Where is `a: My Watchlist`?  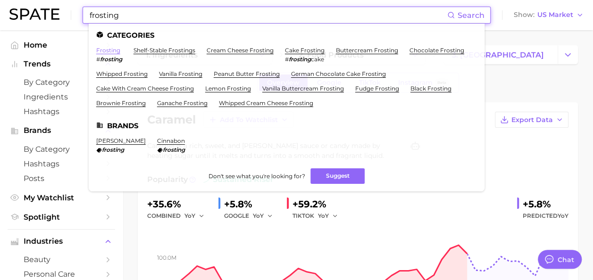 a: My Watchlist is located at coordinates (61, 198).